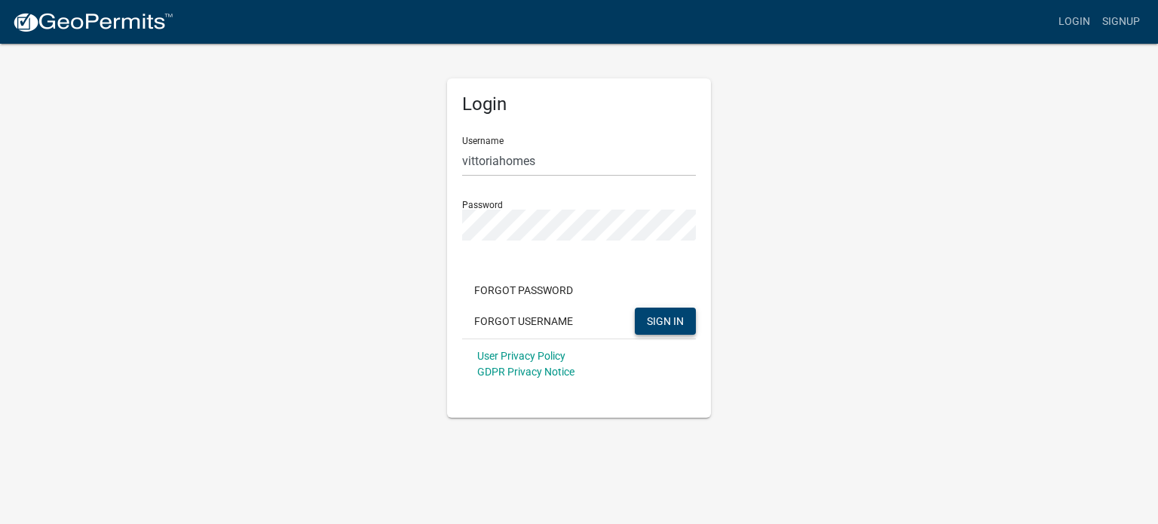  What do you see at coordinates (665, 321) in the screenshot?
I see `span: SIGN IN` at bounding box center [665, 321].